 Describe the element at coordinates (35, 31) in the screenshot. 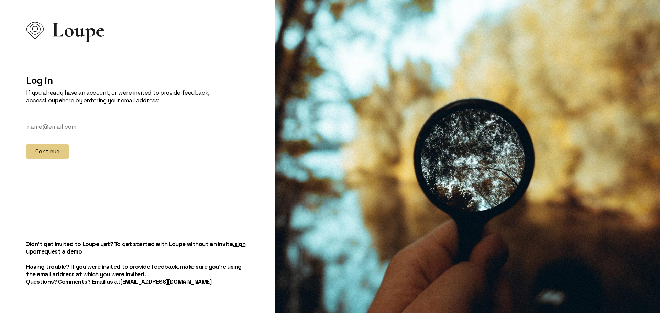

I see `img: Loupe Logo` at that location.